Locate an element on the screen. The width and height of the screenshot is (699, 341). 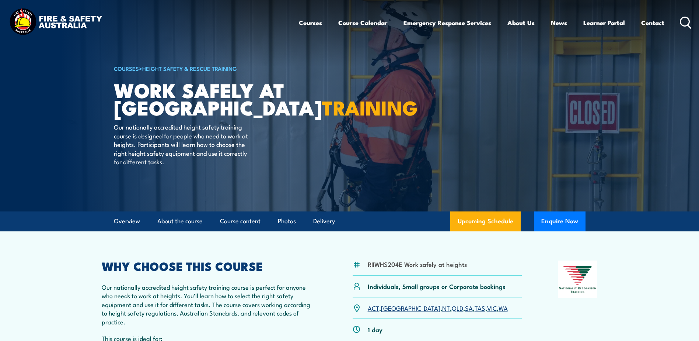
a: News is located at coordinates (559, 22).